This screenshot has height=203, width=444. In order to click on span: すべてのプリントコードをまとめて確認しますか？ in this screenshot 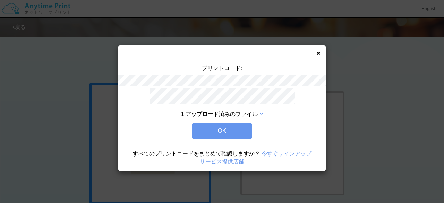, I will do `click(197, 153)`.